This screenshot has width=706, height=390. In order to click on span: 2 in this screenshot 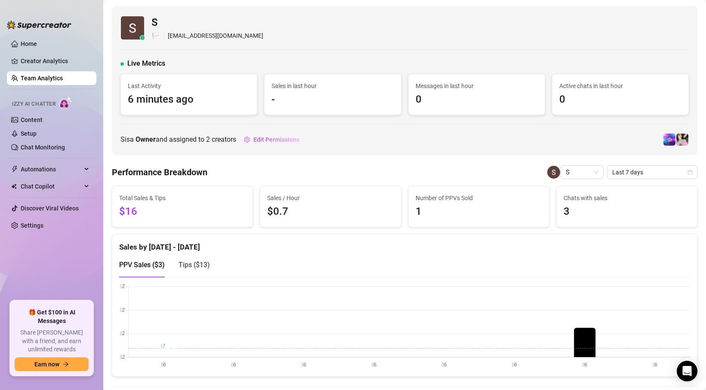, I will do `click(208, 139)`.